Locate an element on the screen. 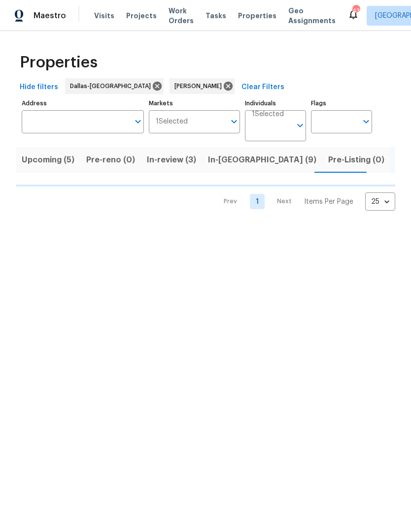  label: Individuals is located at coordinates (275, 103).